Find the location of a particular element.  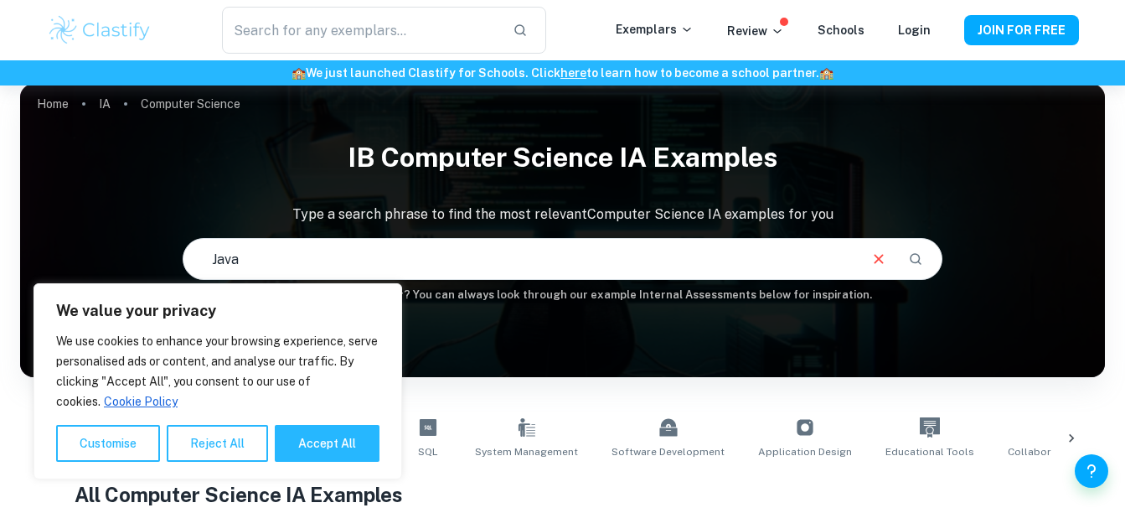

h1: IB Computer Science IA examples is located at coordinates (562, 158).